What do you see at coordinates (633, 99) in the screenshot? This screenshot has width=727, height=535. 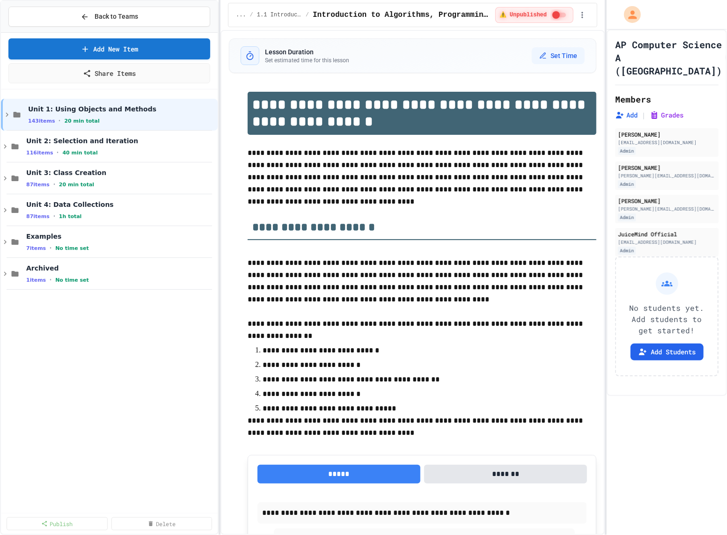 I see `h2: Members` at bounding box center [633, 99].